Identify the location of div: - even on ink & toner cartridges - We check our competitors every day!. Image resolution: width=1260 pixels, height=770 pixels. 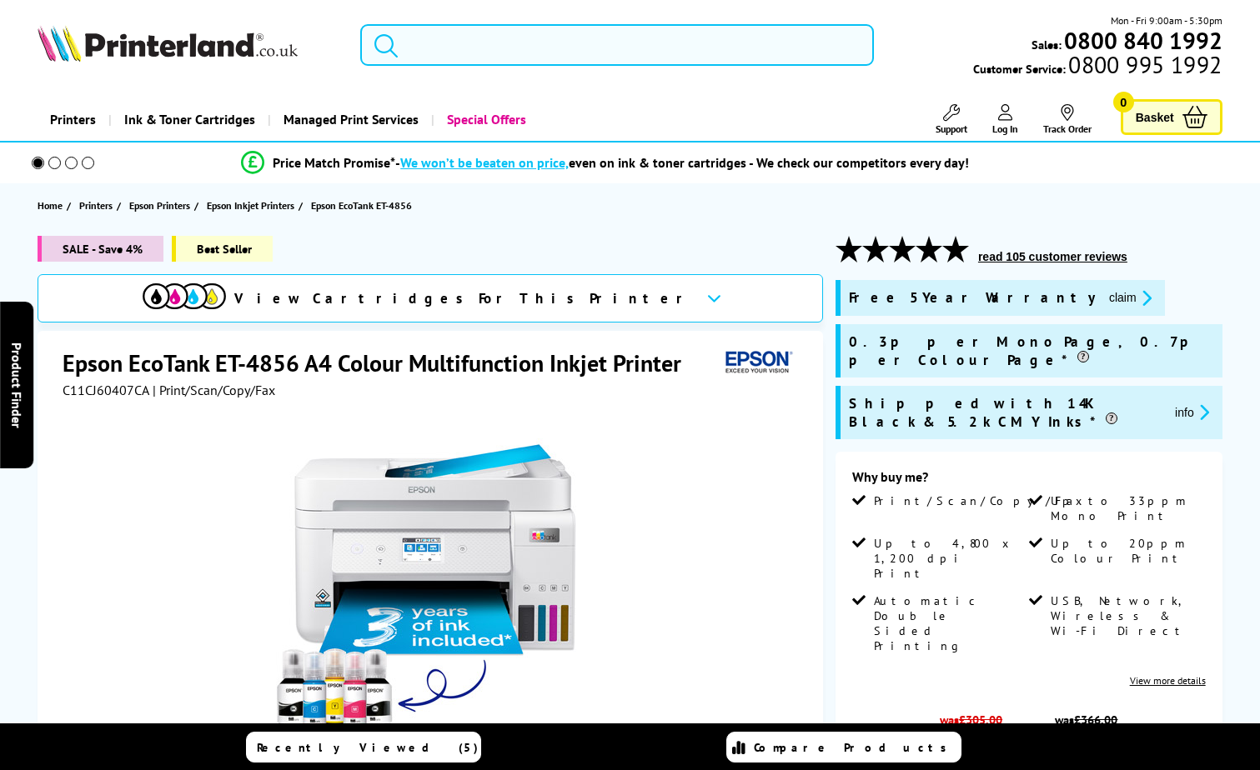
(682, 163).